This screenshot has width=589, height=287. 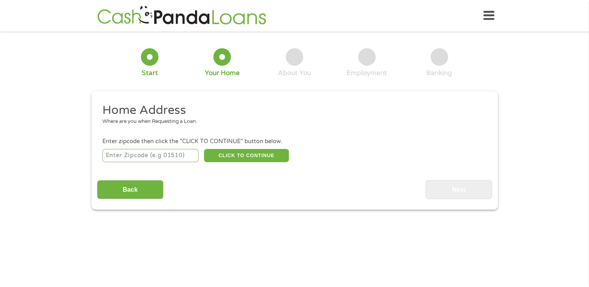 I want to click on div: Your Home, so click(x=222, y=73).